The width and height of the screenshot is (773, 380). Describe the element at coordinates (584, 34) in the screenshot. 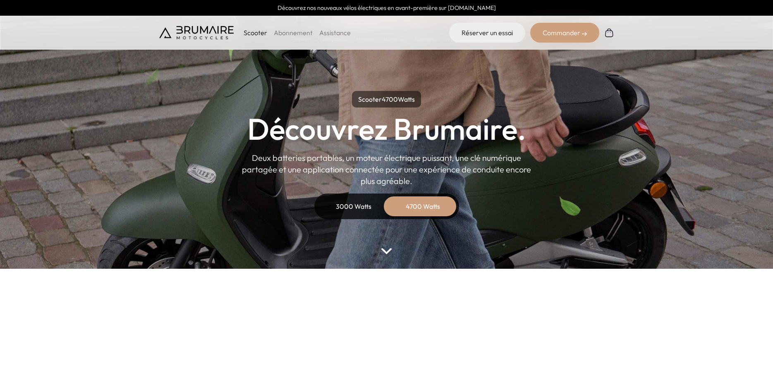

I see `img: right-arrow-2.png` at that location.